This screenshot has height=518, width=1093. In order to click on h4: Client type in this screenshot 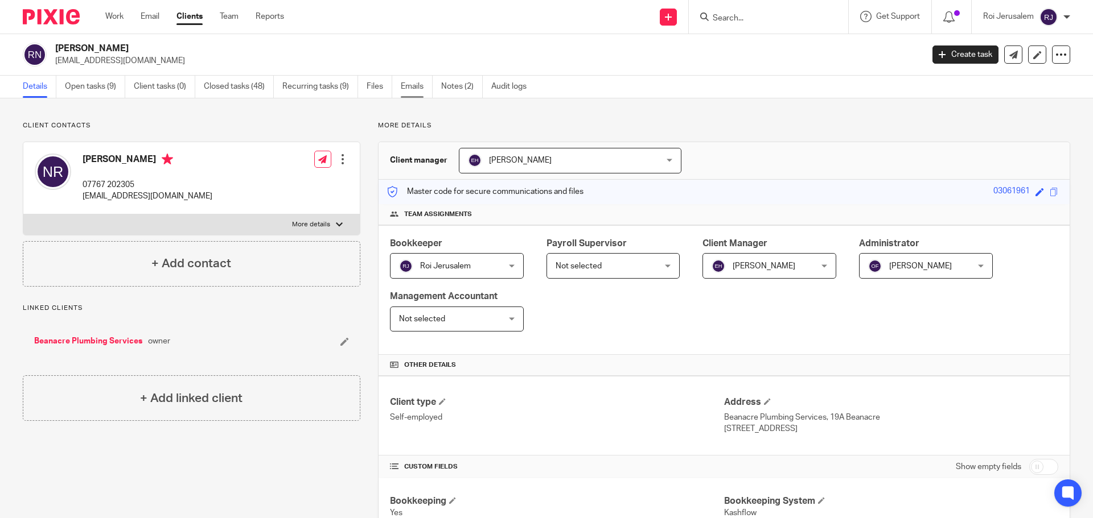, I will do `click(556, 402)`.